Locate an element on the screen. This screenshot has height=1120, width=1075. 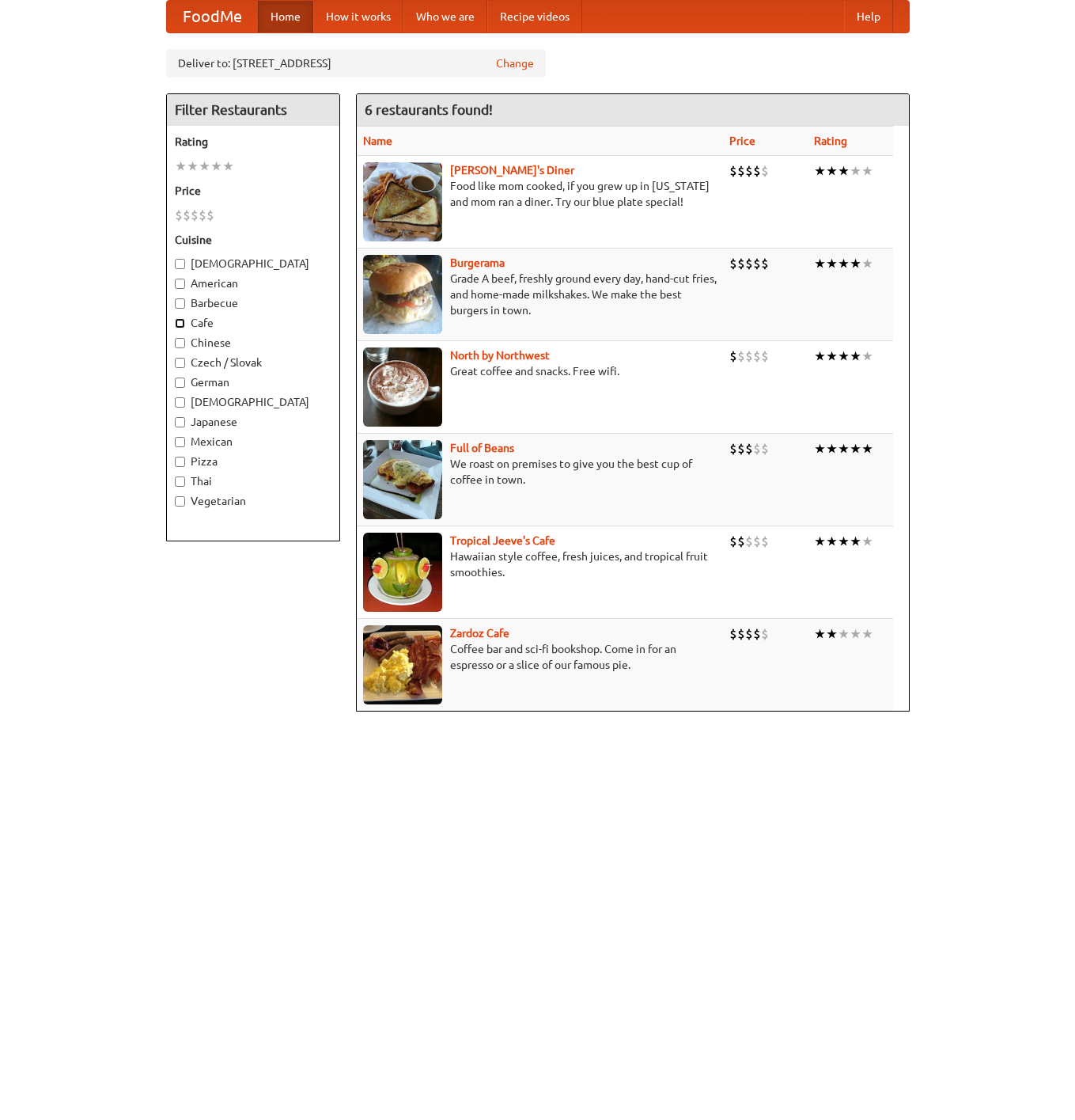
a: Zardoz Cafe is located at coordinates (479, 633).